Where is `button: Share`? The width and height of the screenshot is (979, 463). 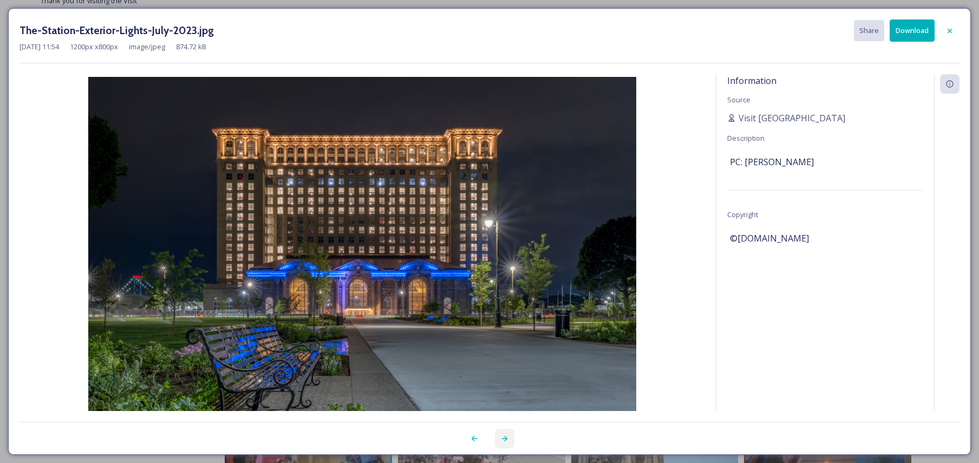
button: Share is located at coordinates (869, 30).